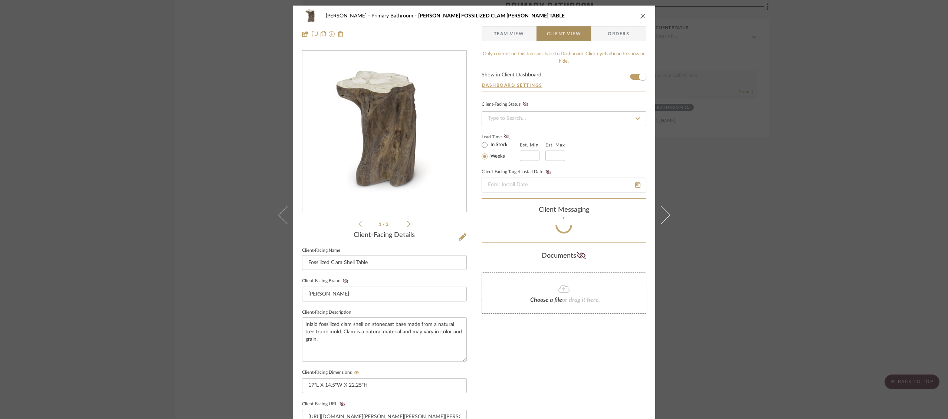  Describe the element at coordinates (618, 34) in the screenshot. I see `span: Orders` at that location.